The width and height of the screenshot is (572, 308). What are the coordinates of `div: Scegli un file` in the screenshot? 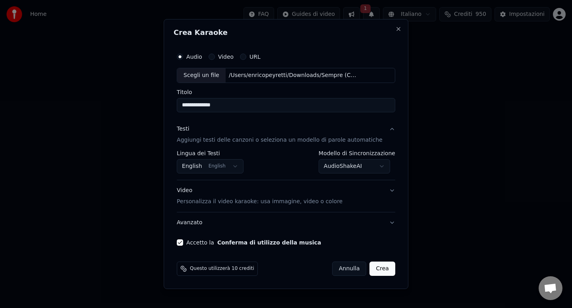 It's located at (201, 75).